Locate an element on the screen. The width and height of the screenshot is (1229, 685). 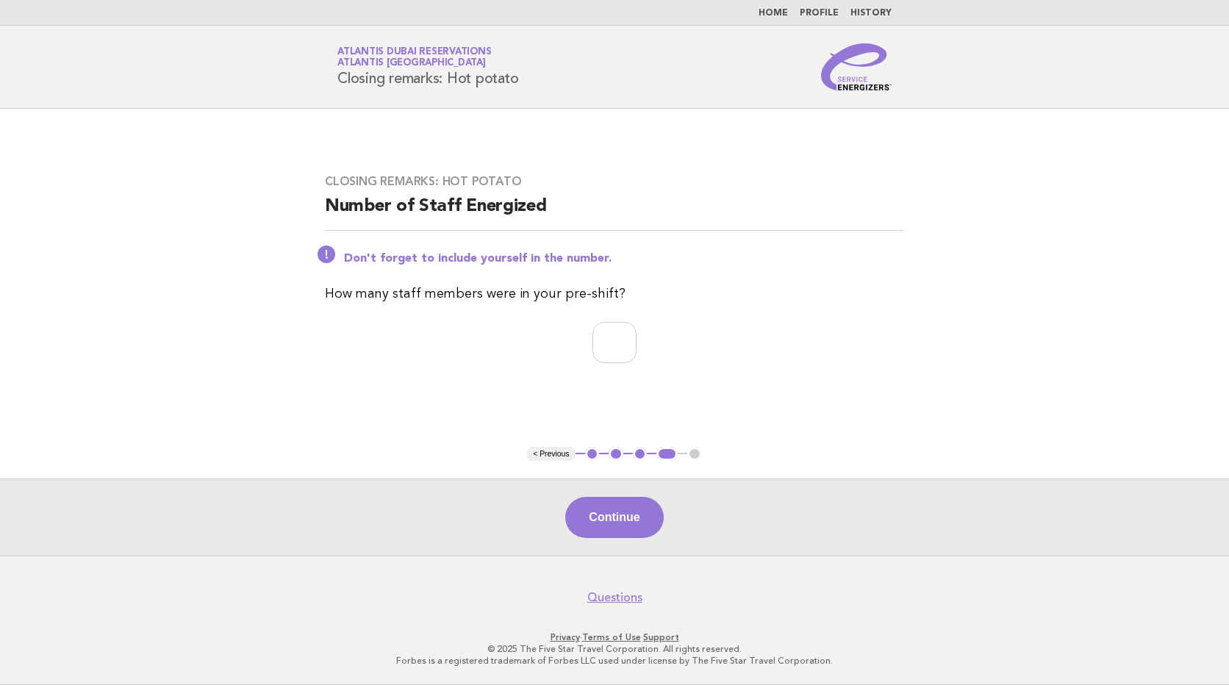
p: Forbes is a registered trademark of Forbes LLC used under license by The Five Star Travel Corpora... is located at coordinates (615, 661).